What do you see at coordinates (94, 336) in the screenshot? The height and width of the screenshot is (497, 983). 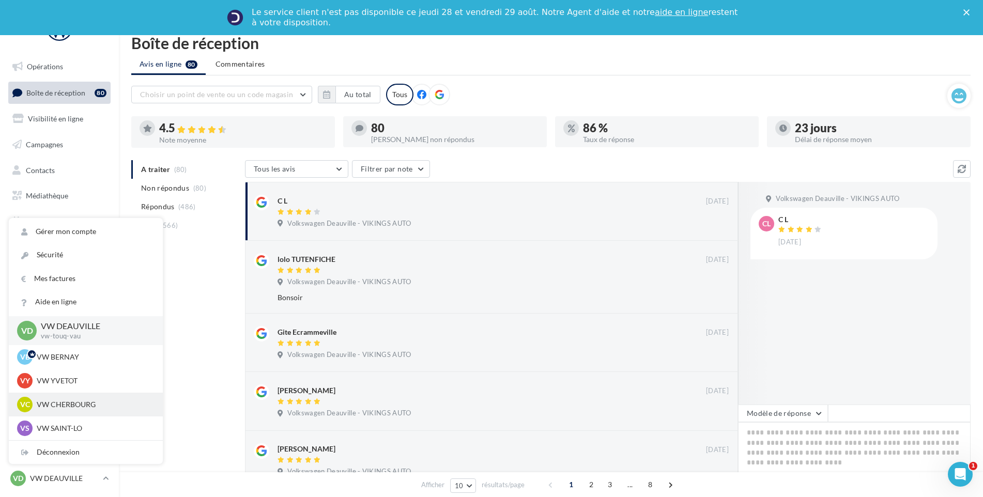 I see `p: vw-touq-vau` at bounding box center [94, 336].